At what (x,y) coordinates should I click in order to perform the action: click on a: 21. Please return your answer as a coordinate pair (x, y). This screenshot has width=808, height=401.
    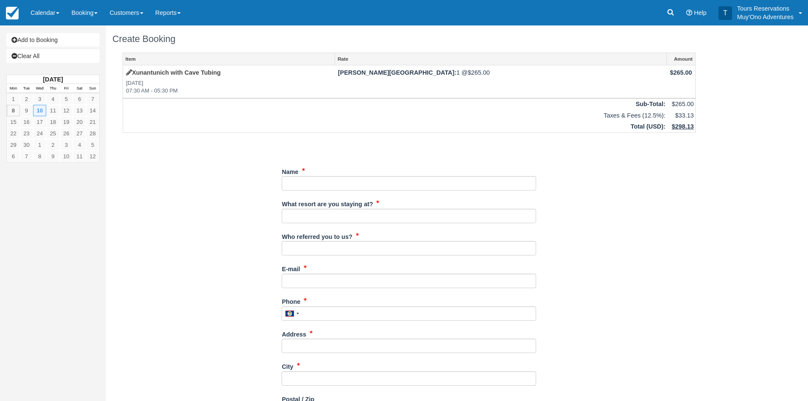
    Looking at the image, I should click on (92, 122).